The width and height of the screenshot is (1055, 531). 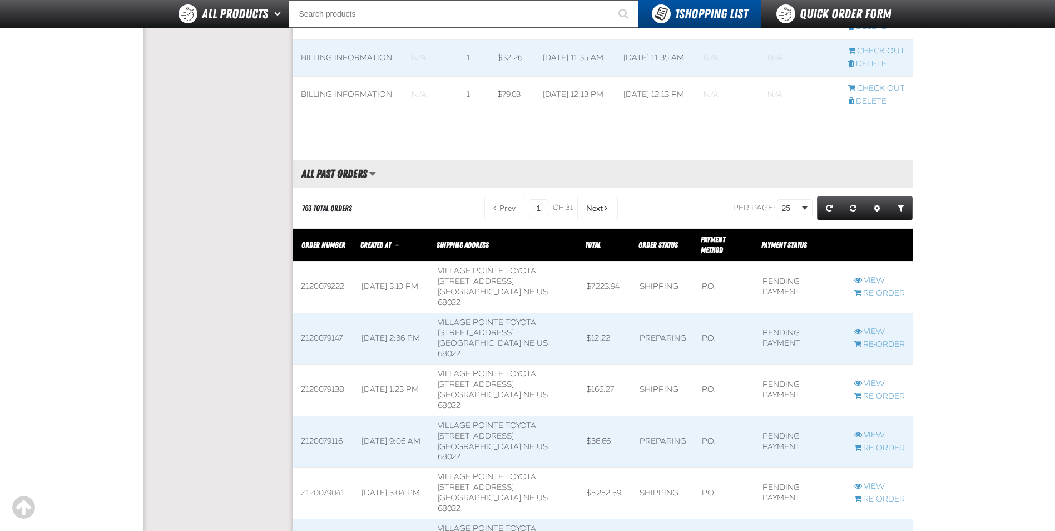 I want to click on a: Order Status, so click(x=658, y=245).